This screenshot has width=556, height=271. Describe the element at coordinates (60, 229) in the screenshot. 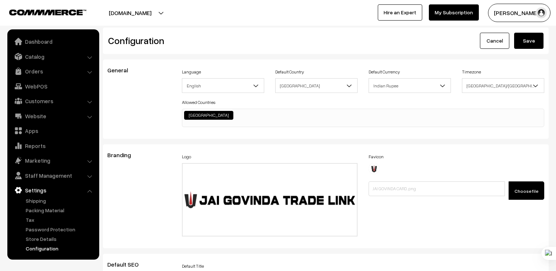

I see `a: Password Protection` at that location.